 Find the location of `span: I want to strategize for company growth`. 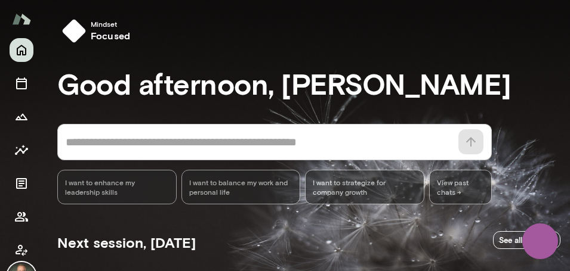

span: I want to strategize for company growth is located at coordinates (364, 187).